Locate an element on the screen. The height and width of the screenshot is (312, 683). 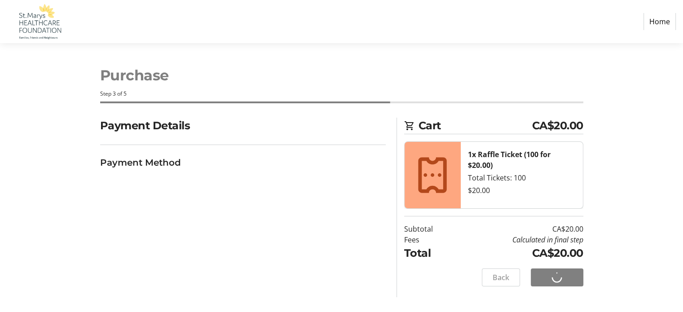
h3: Payment Method is located at coordinates (243, 163).